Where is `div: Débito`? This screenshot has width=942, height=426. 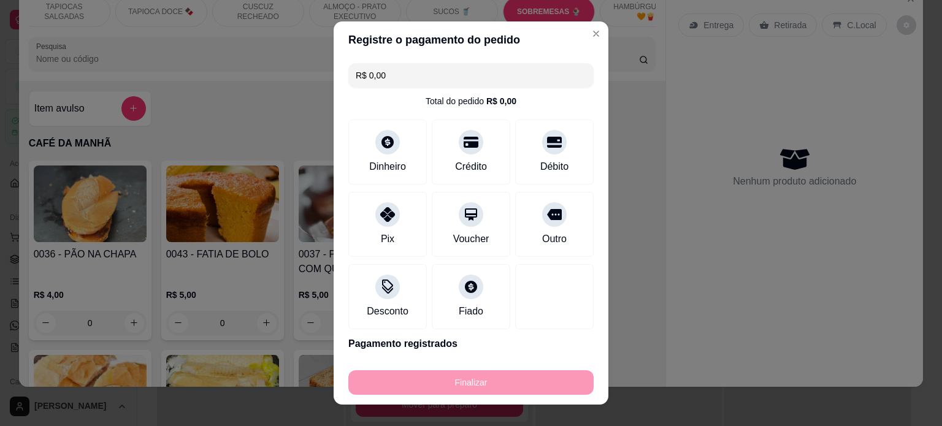 div: Débito is located at coordinates (554, 167).